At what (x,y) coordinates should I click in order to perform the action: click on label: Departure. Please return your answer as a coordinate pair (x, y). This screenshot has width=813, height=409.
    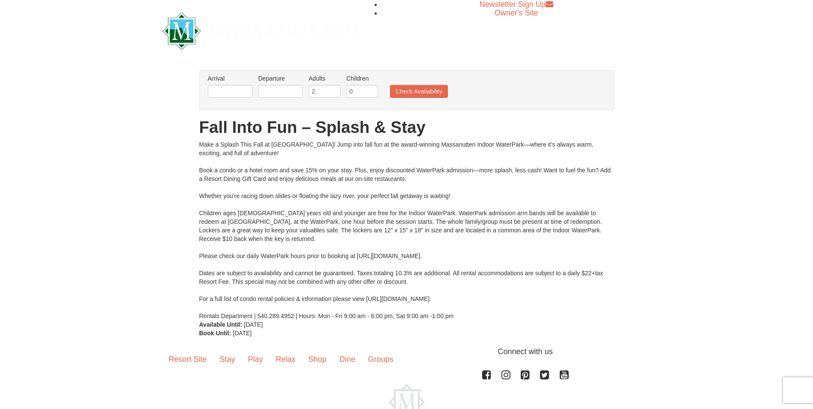
    Looking at the image, I should click on (280, 78).